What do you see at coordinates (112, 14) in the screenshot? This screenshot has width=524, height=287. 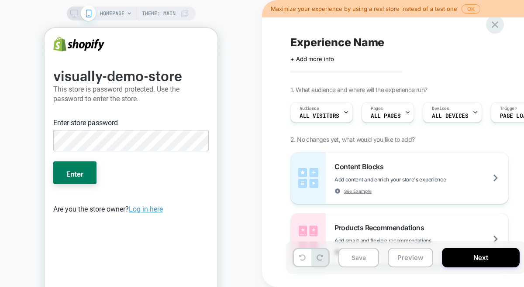 I see `span: HOMEPAGE` at bounding box center [112, 14].